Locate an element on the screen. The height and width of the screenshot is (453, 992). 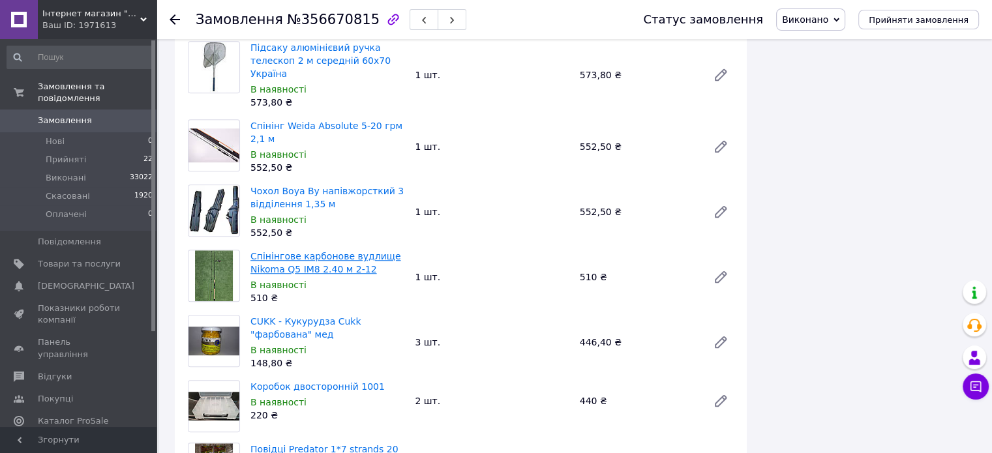
img: Чохол Boya By напівжорсткий 3 відділення 1,35 м is located at coordinates (214, 211).